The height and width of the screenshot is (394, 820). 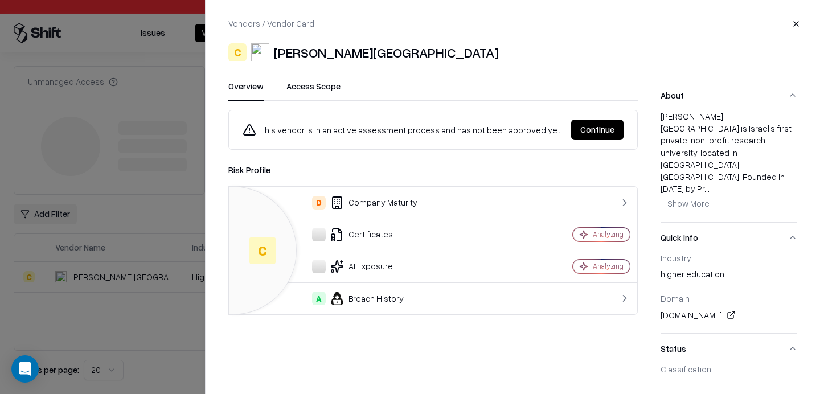 What do you see at coordinates (319, 203) in the screenshot?
I see `div: D` at bounding box center [319, 203].